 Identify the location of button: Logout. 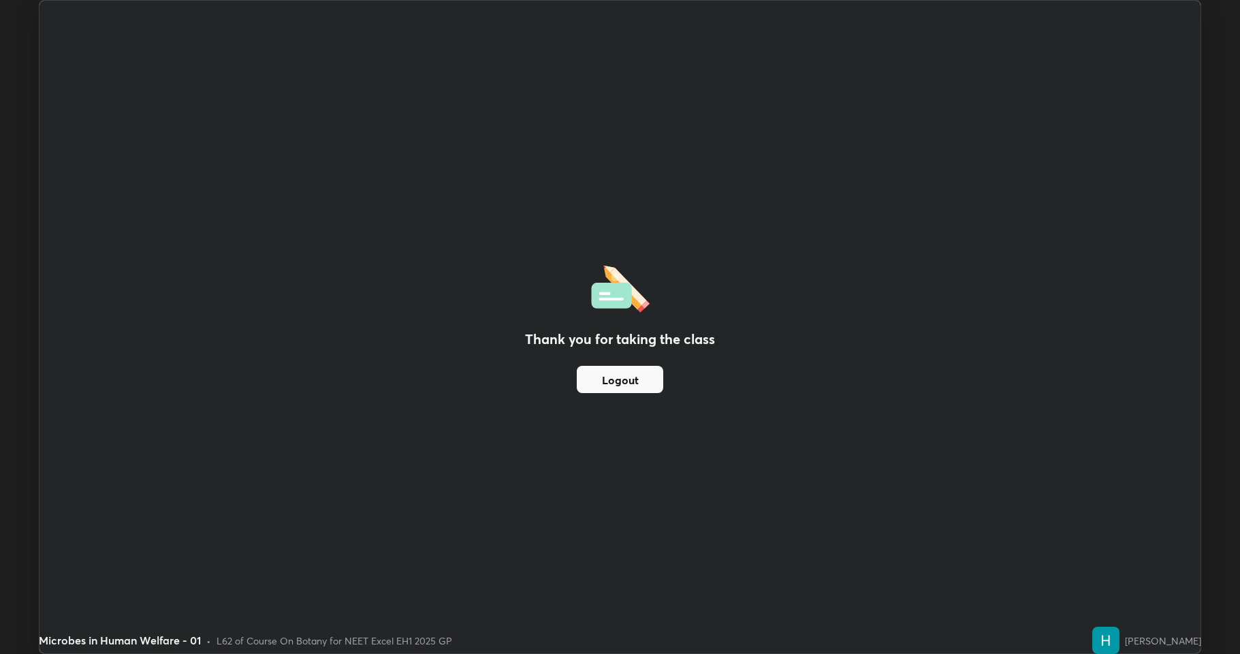
(620, 379).